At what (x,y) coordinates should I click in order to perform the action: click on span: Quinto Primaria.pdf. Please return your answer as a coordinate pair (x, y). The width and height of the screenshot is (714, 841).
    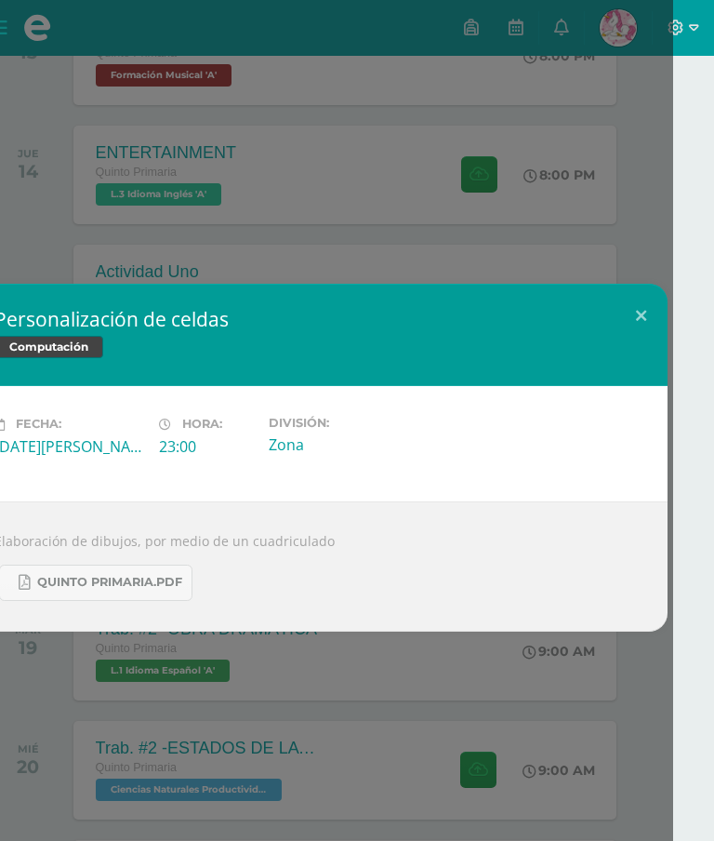
    Looking at the image, I should click on (110, 582).